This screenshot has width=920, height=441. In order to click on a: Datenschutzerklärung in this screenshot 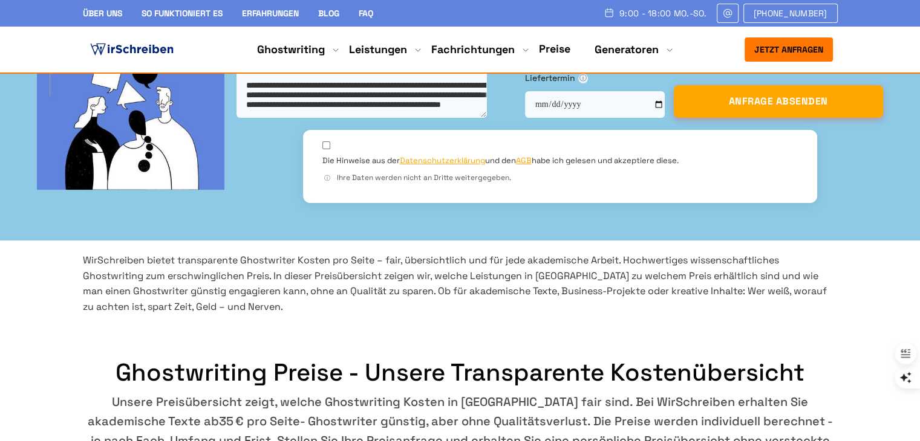, I will do `click(442, 160)`.